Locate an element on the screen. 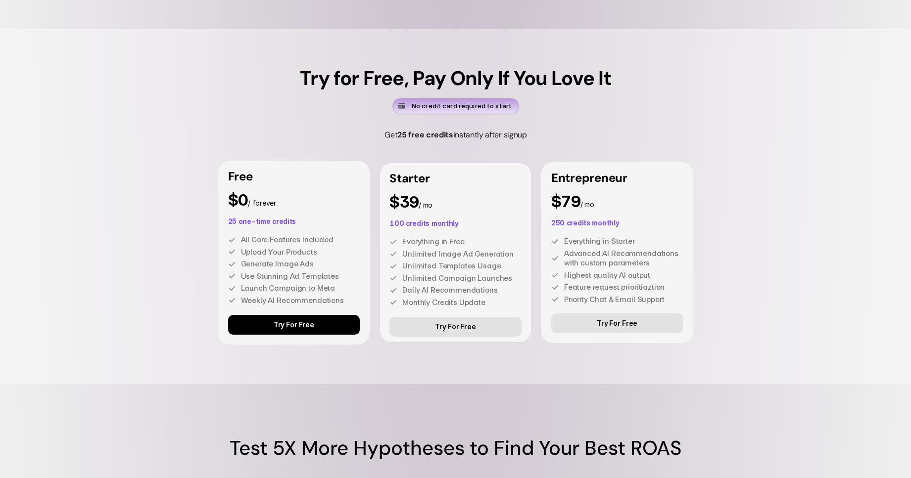 Image resolution: width=911 pixels, height=478 pixels. p: Use Stunning Ad Templates is located at coordinates (300, 277).